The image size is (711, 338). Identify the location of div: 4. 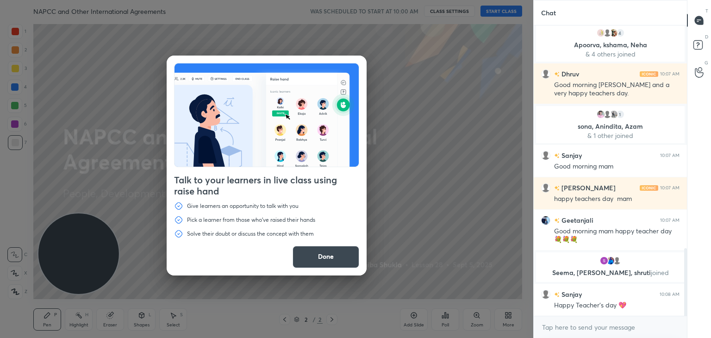
(620, 33).